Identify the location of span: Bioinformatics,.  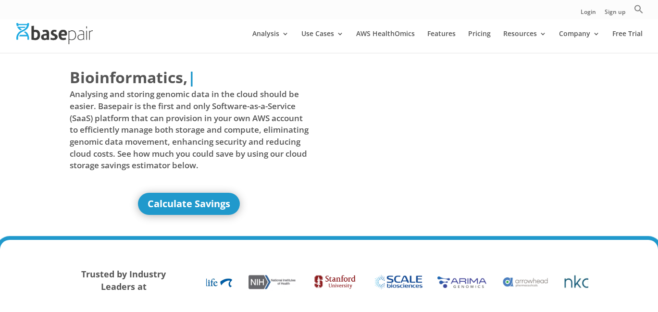
(128, 77).